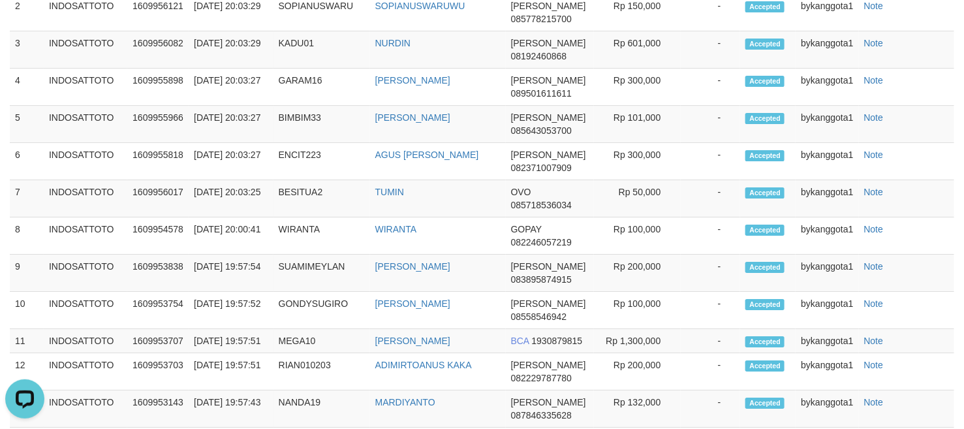 The image size is (964, 429). Describe the element at coordinates (637, 50) in the screenshot. I see `td: Rp 601,000` at that location.